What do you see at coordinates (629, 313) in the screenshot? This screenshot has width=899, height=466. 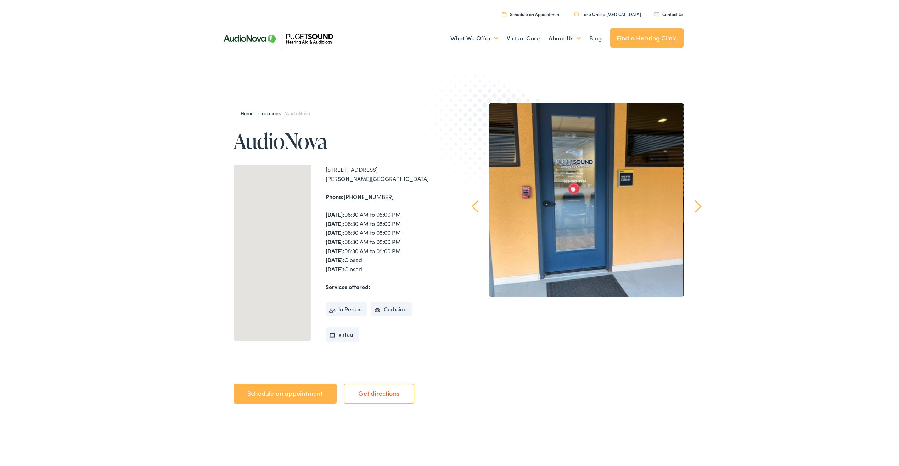 I see `a: 5` at bounding box center [629, 313].